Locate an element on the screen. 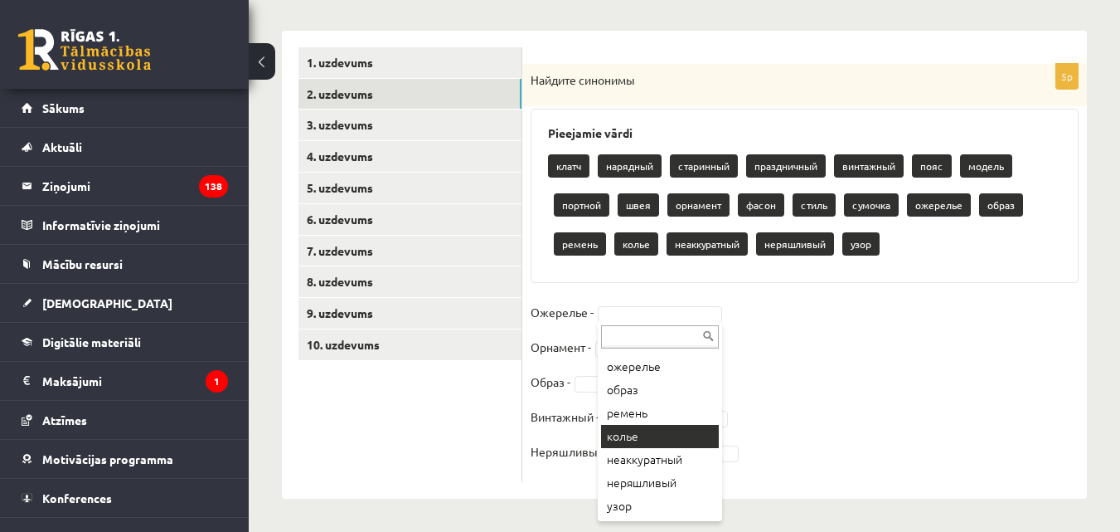  div: образ is located at coordinates (660, 390).